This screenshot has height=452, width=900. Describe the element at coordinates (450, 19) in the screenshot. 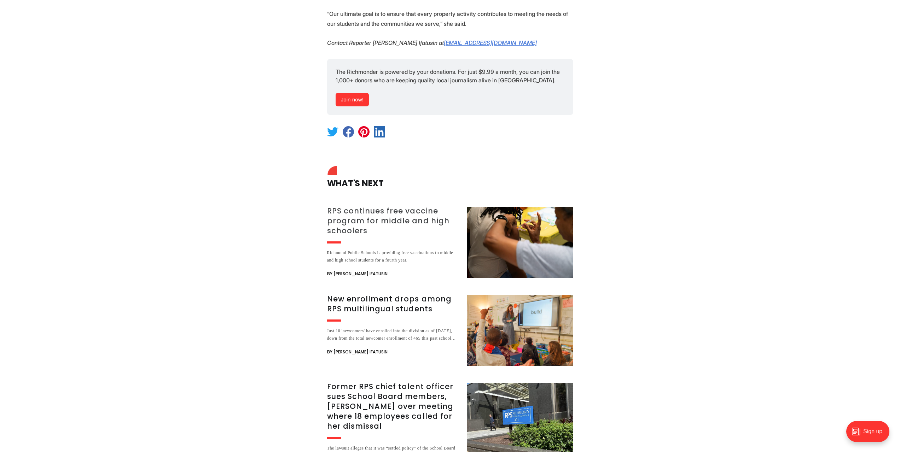

I see `p: “Our ultimate goal is to ensure that every property activity contributes to meeting the needs of ...` at that location.